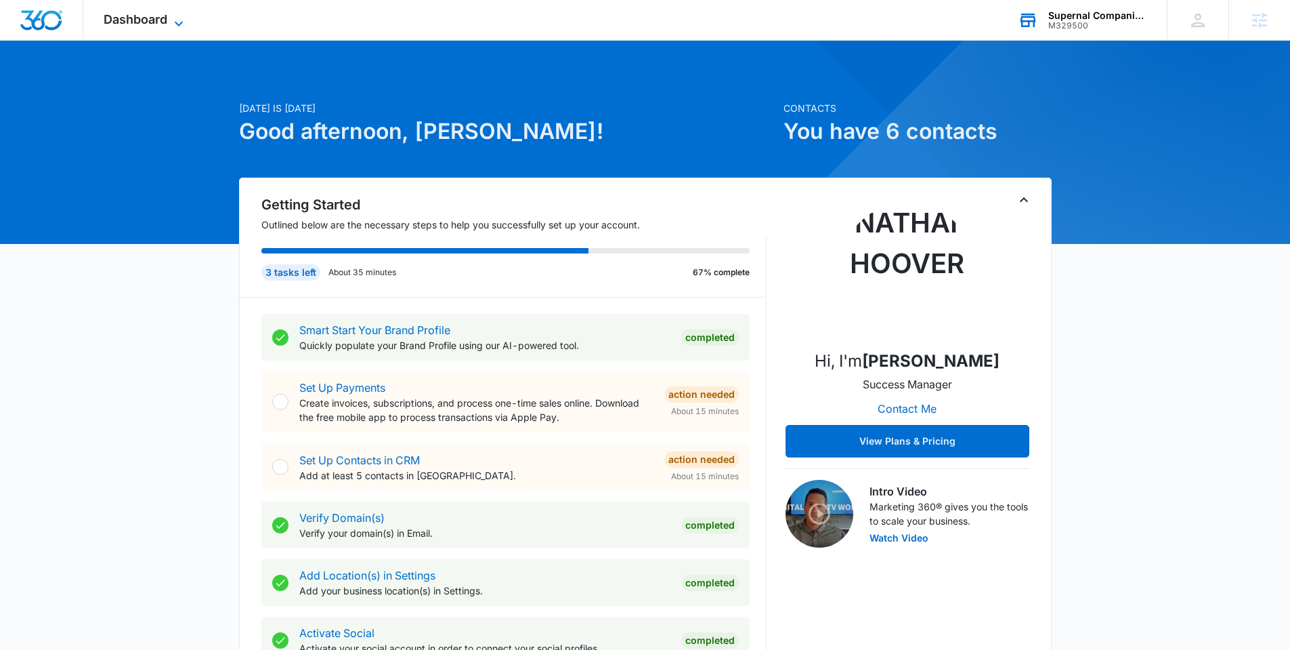  Describe the element at coordinates (908, 384) in the screenshot. I see `p: Success Manager` at that location.